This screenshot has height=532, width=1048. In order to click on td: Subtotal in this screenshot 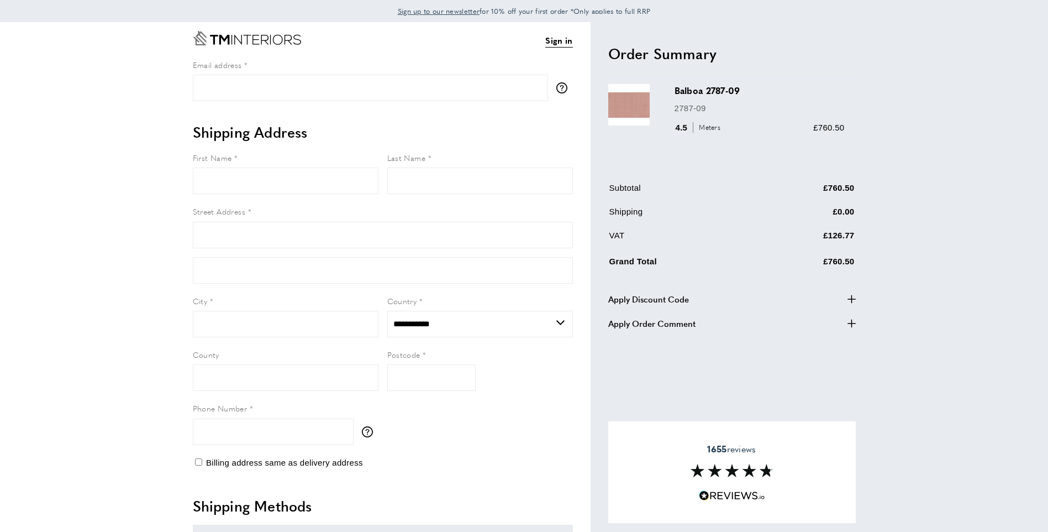, I will do `click(684, 192)`.